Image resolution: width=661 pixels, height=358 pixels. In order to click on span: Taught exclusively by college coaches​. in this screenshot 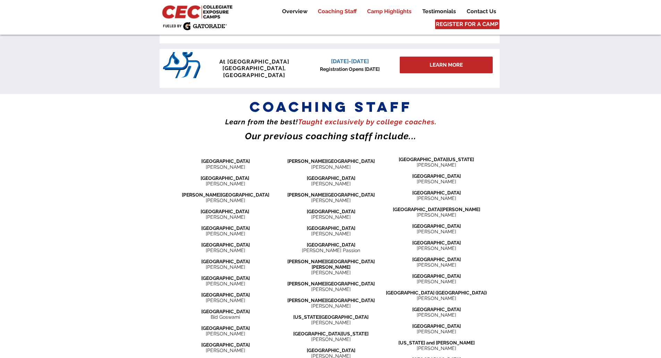, I will do `click(367, 122)`.